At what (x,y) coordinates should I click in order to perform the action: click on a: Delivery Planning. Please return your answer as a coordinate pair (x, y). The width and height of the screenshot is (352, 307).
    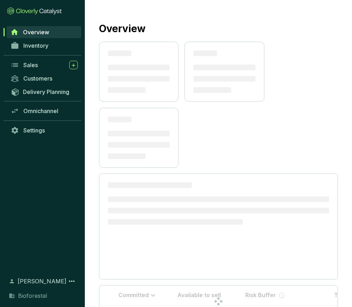
    Looking at the image, I should click on (44, 92).